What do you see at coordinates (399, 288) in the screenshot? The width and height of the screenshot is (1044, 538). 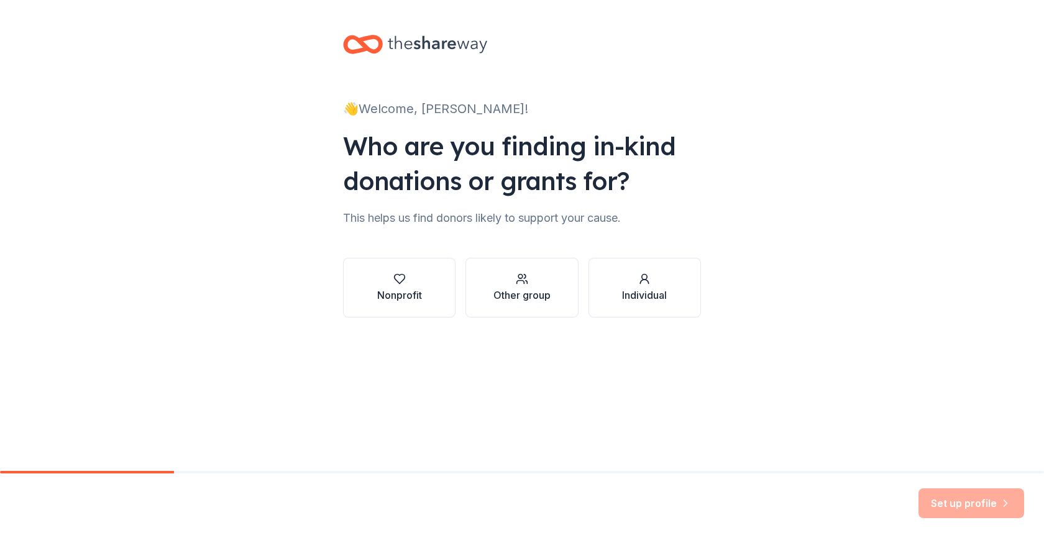 I see `button: Nonprofit` at bounding box center [399, 288].